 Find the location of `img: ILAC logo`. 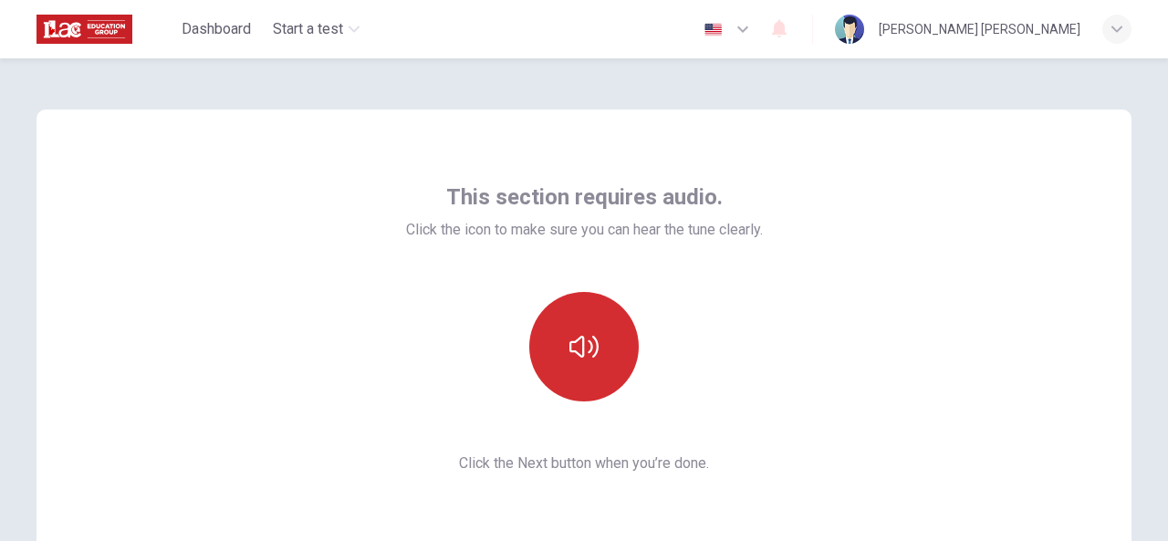

img: ILAC logo is located at coordinates (84, 29).